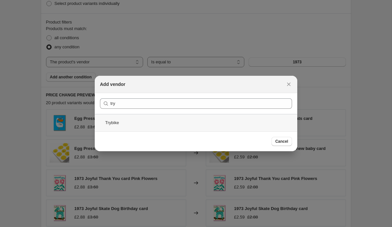 The image size is (392, 227). I want to click on input: Search vendors, so click(201, 104).